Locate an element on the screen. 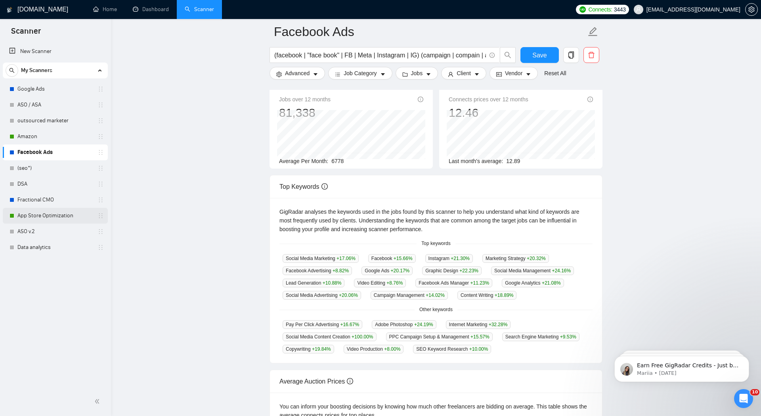  span: delete is located at coordinates (591, 55).